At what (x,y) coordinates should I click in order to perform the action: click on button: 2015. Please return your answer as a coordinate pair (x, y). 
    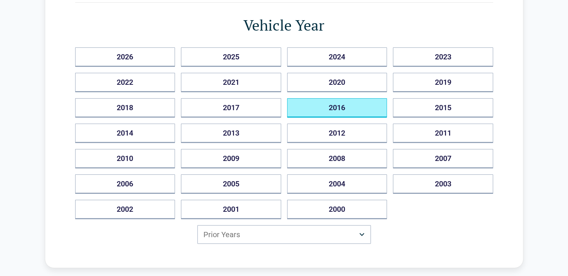
    Looking at the image, I should click on (443, 108).